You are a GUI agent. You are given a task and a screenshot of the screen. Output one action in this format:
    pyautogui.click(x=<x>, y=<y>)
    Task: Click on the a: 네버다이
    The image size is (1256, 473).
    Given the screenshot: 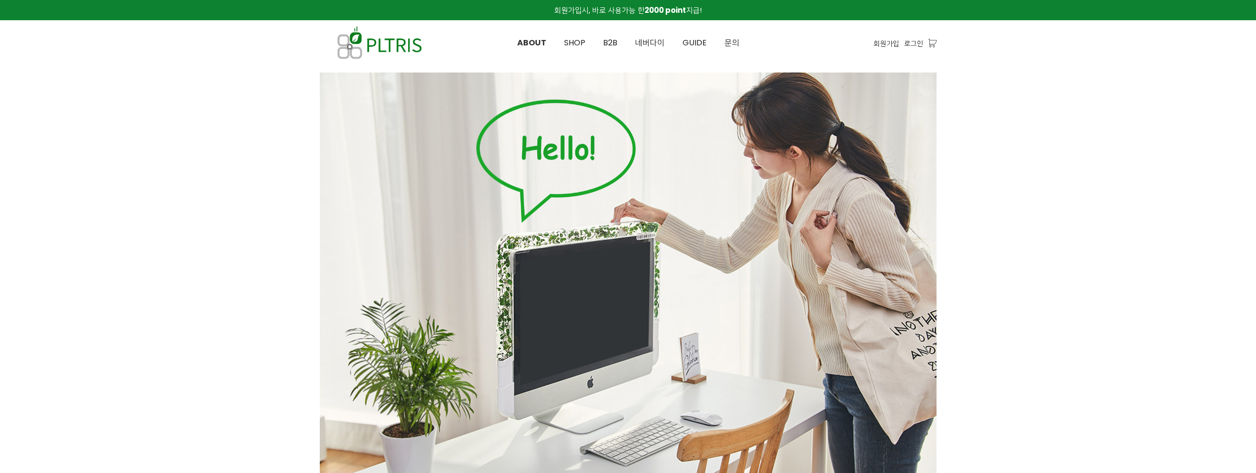 What is the action you would take?
    pyautogui.click(x=650, y=43)
    